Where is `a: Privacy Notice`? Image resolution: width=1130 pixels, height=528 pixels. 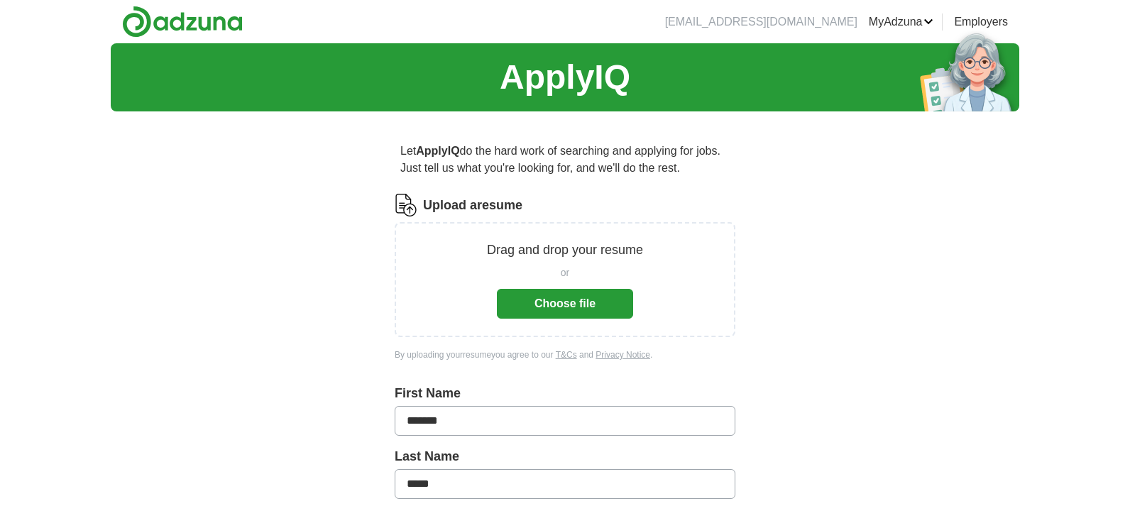
a: Privacy Notice is located at coordinates (623, 355).